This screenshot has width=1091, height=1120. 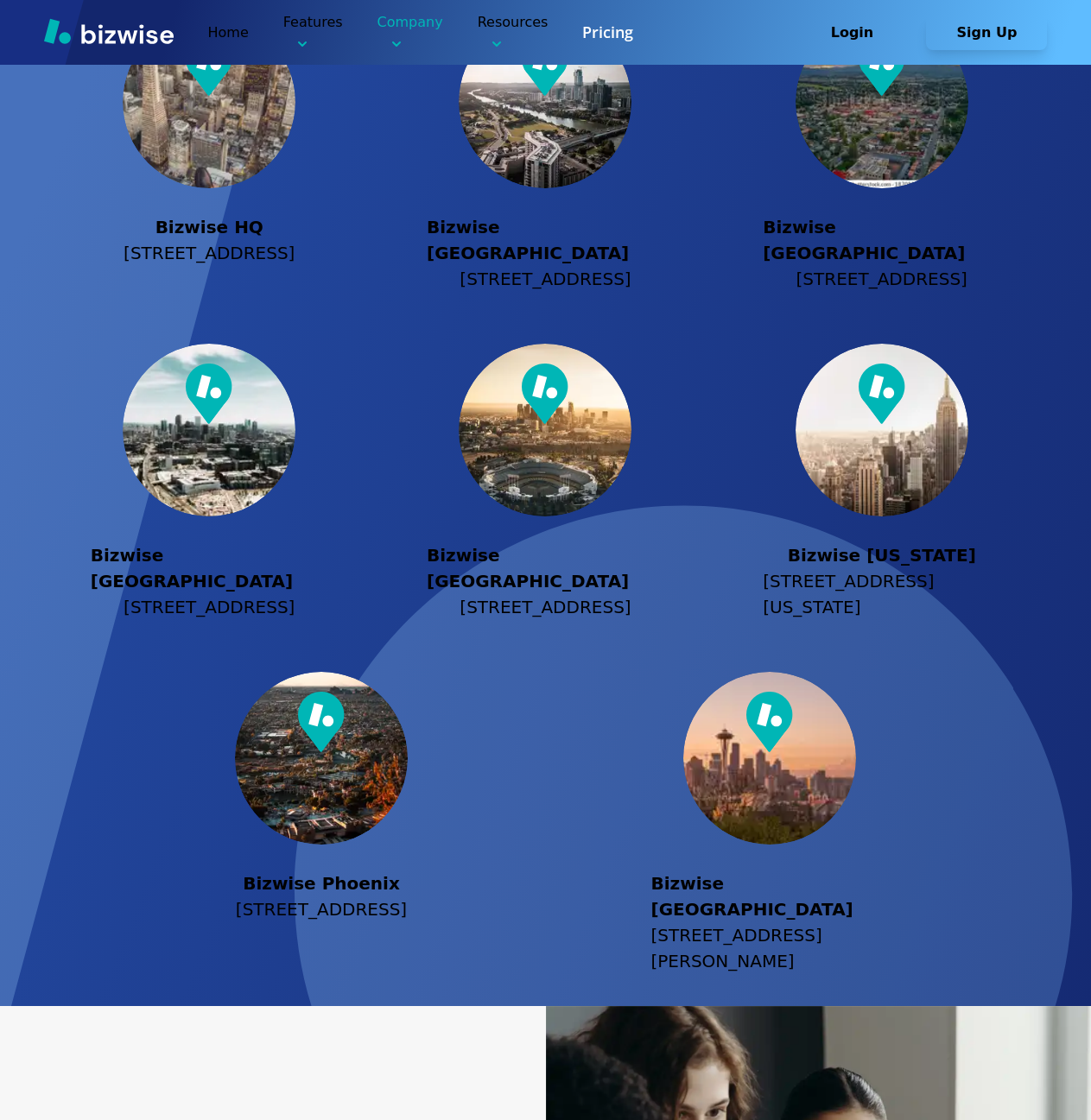 What do you see at coordinates (410, 32) in the screenshot?
I see `p: Company` at bounding box center [410, 32].